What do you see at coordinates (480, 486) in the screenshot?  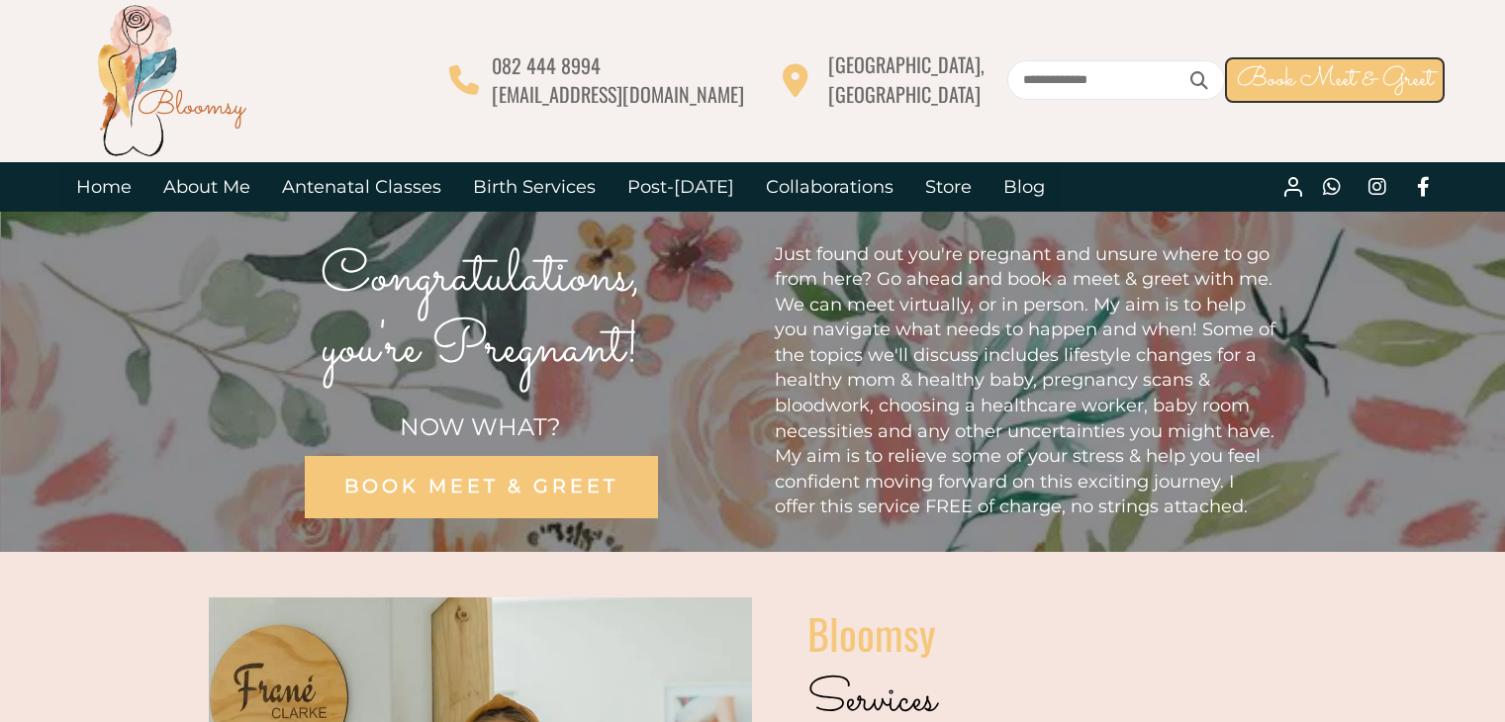 I see `span: BOOK MEET & GREET` at bounding box center [480, 486].